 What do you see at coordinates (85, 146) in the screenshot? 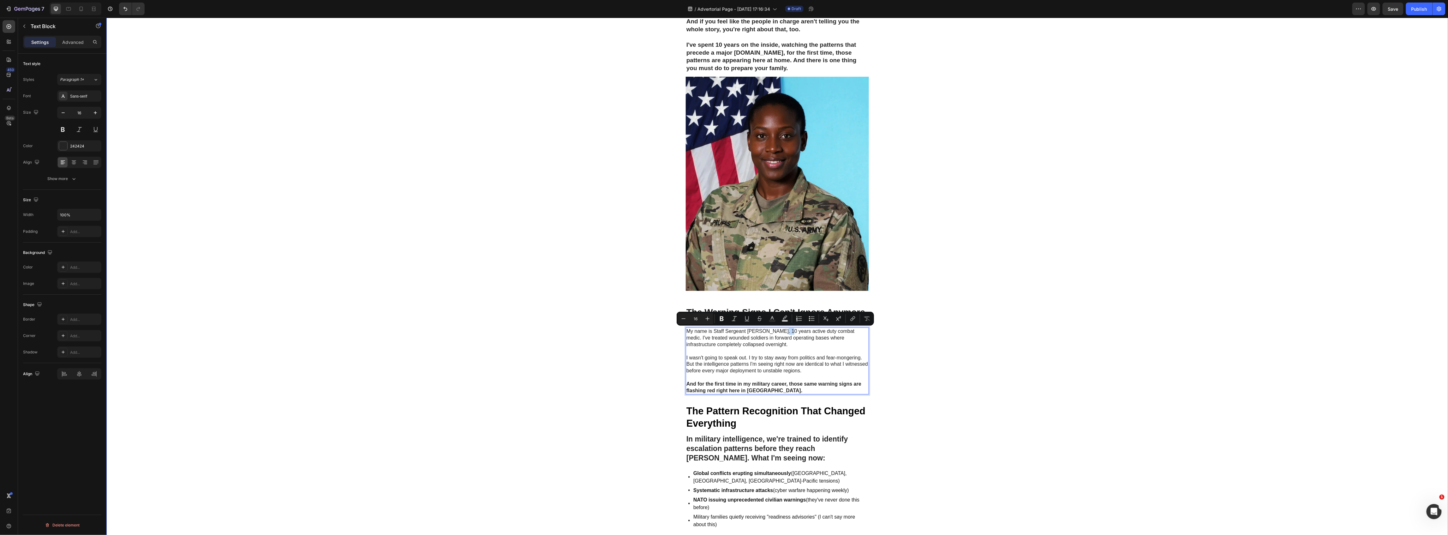
I see `div: 242424` at bounding box center [85, 146].